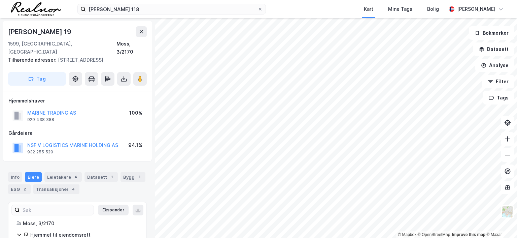 Image resolution: width=517 pixels, height=238 pixels. I want to click on div: Hjemmelshaver, so click(77, 101).